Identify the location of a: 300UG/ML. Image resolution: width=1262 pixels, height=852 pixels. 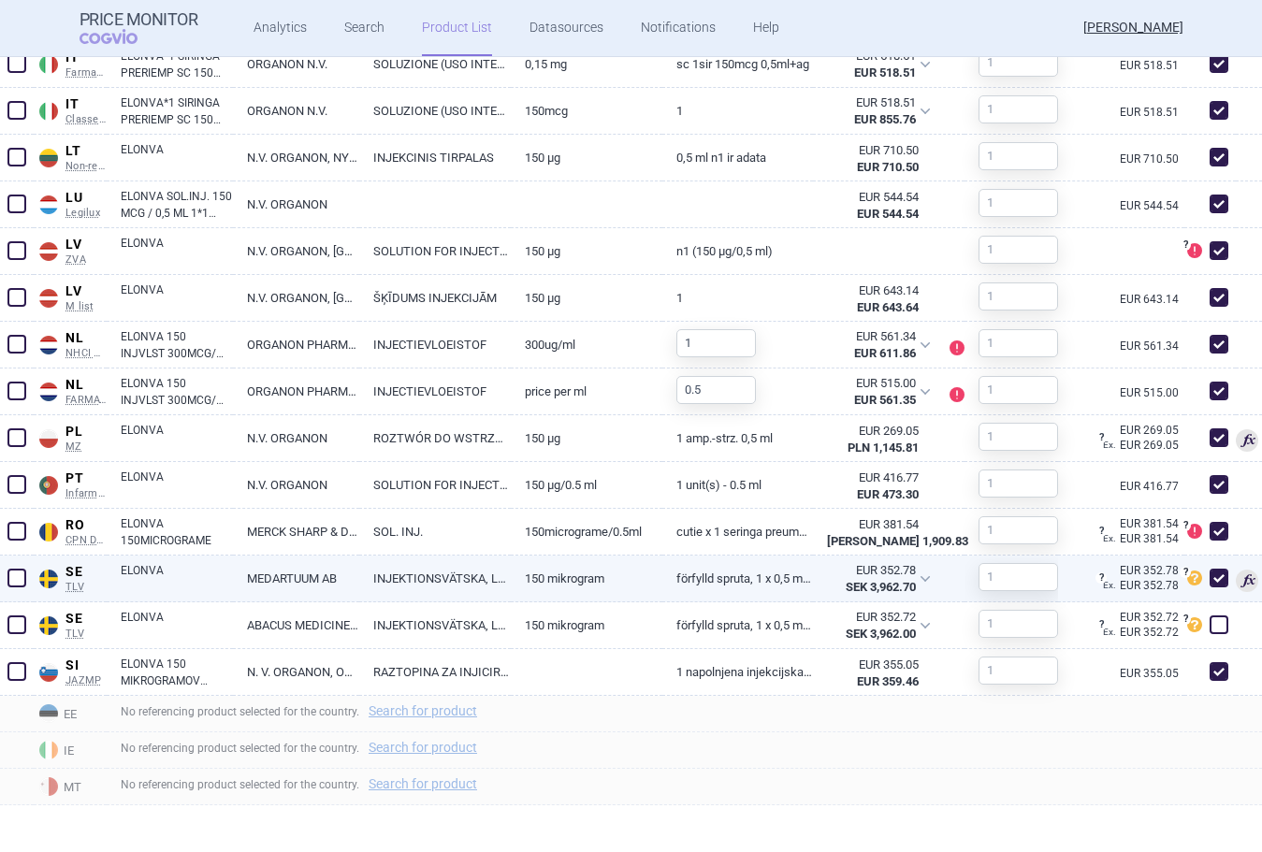
(586, 344).